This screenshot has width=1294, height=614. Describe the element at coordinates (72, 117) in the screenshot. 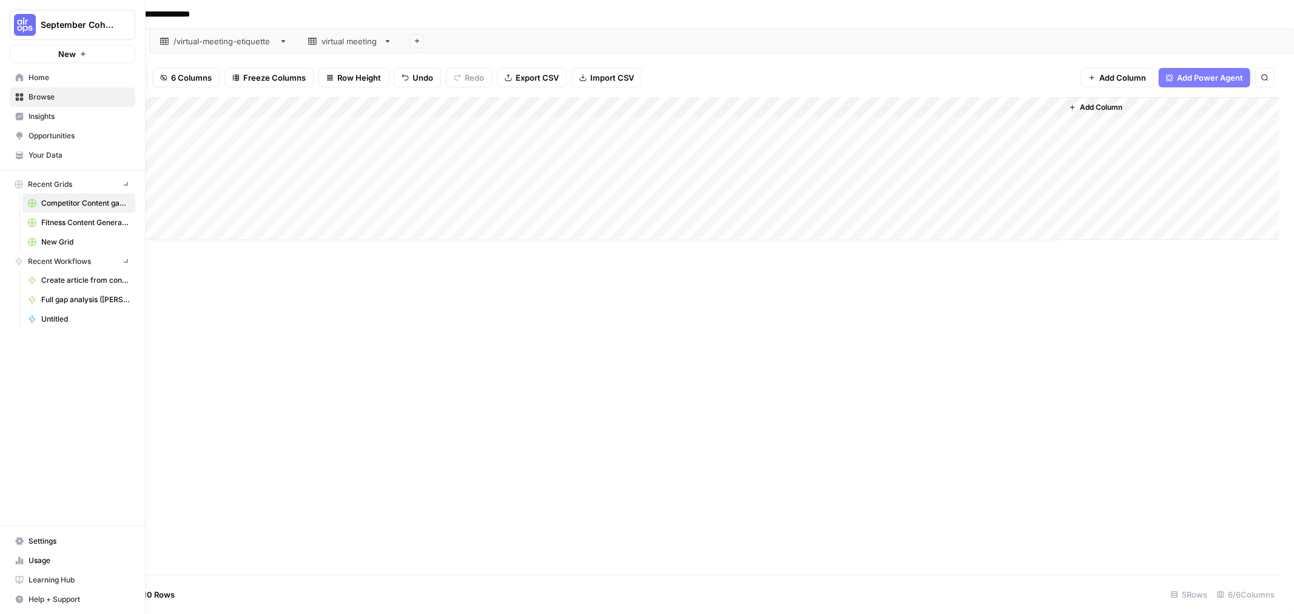

I see `a: Insights` at that location.